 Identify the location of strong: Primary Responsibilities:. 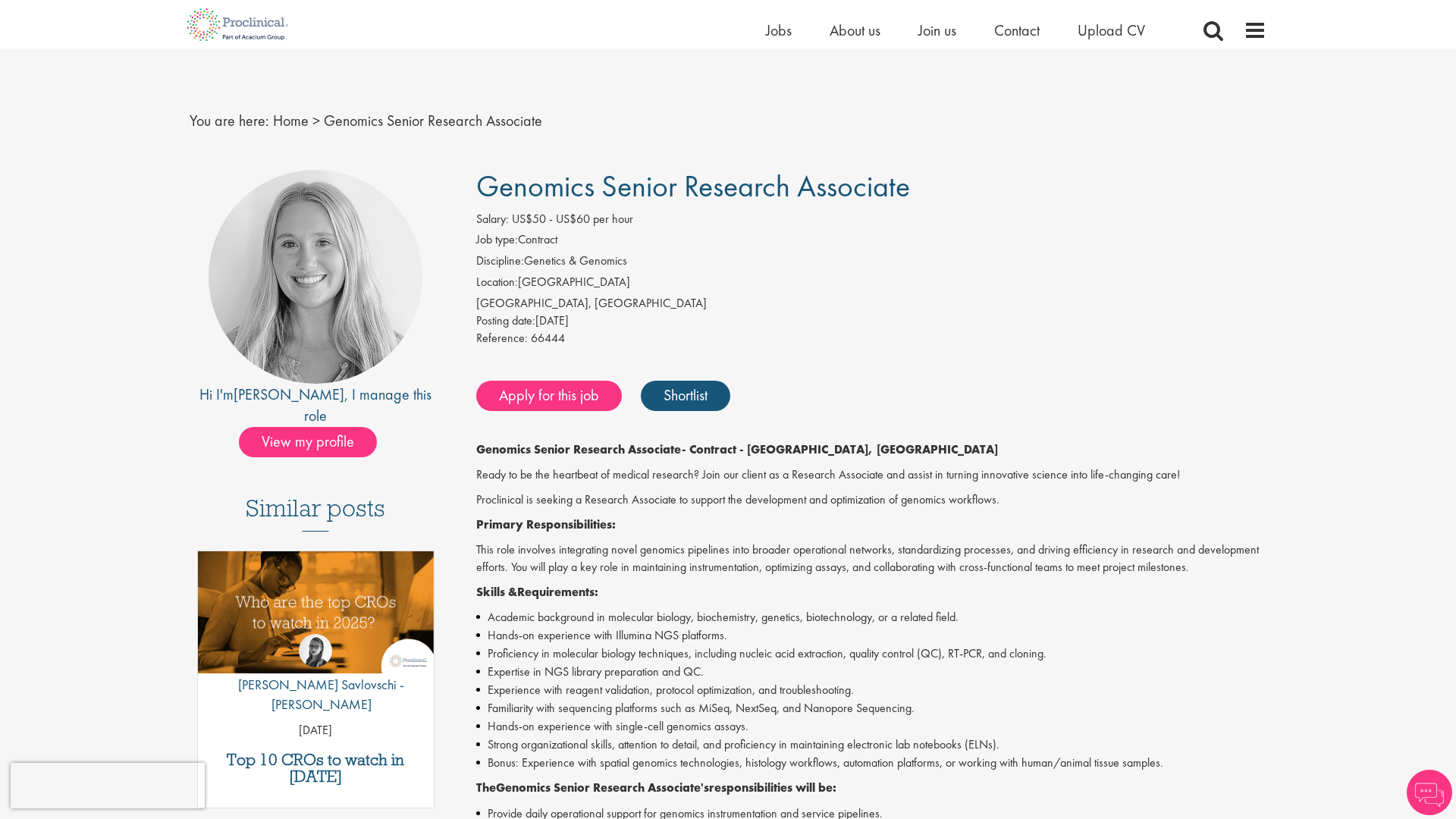
(546, 524).